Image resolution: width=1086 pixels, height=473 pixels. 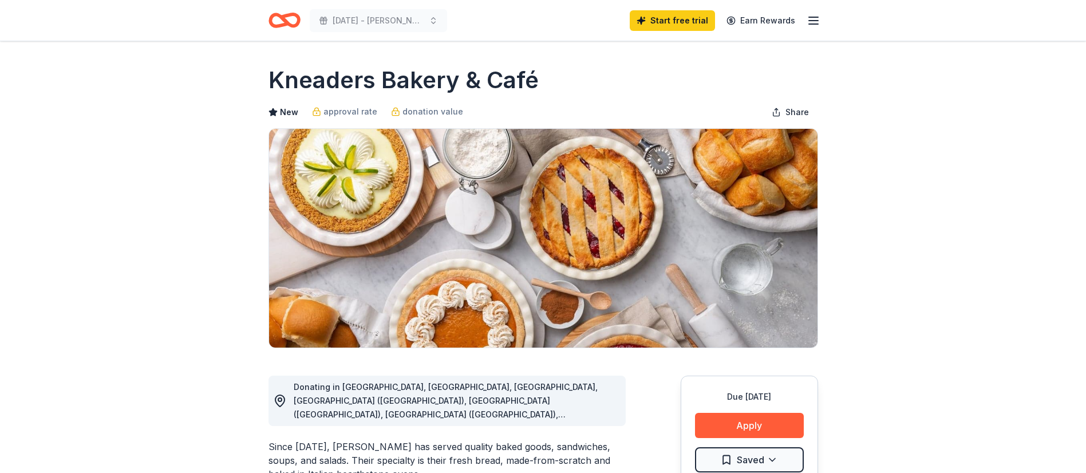 I want to click on a: approval rate, so click(x=345, y=112).